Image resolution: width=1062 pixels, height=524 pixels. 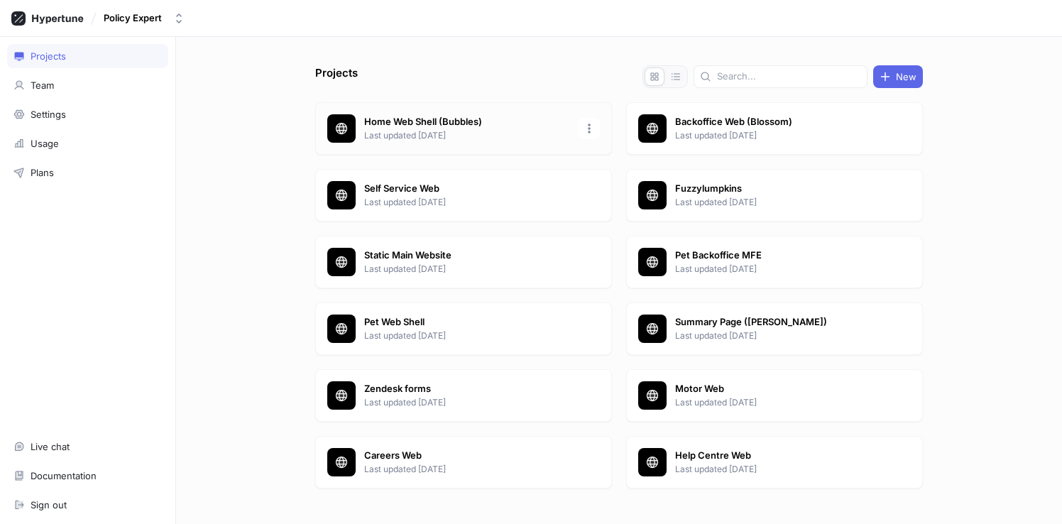 I want to click on div: Settings, so click(x=48, y=114).